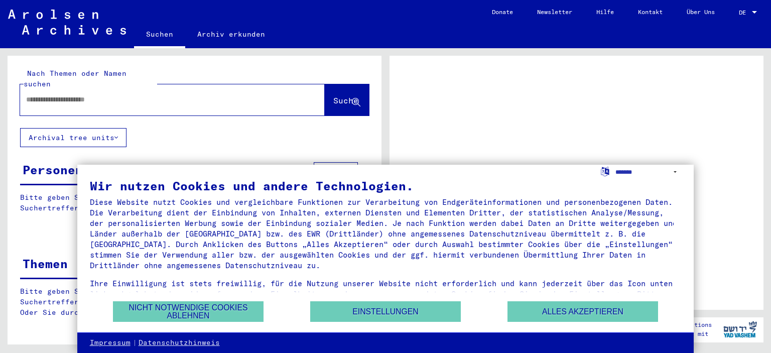 The height and width of the screenshot is (353, 771). Describe the element at coordinates (336, 172) in the screenshot. I see `button: Filter` at that location.